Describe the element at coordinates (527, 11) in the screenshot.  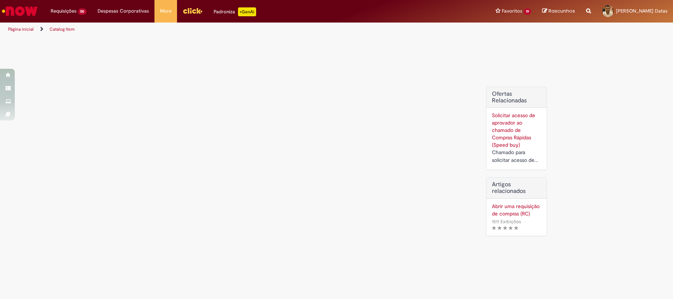
I see `span: 19` at that location.